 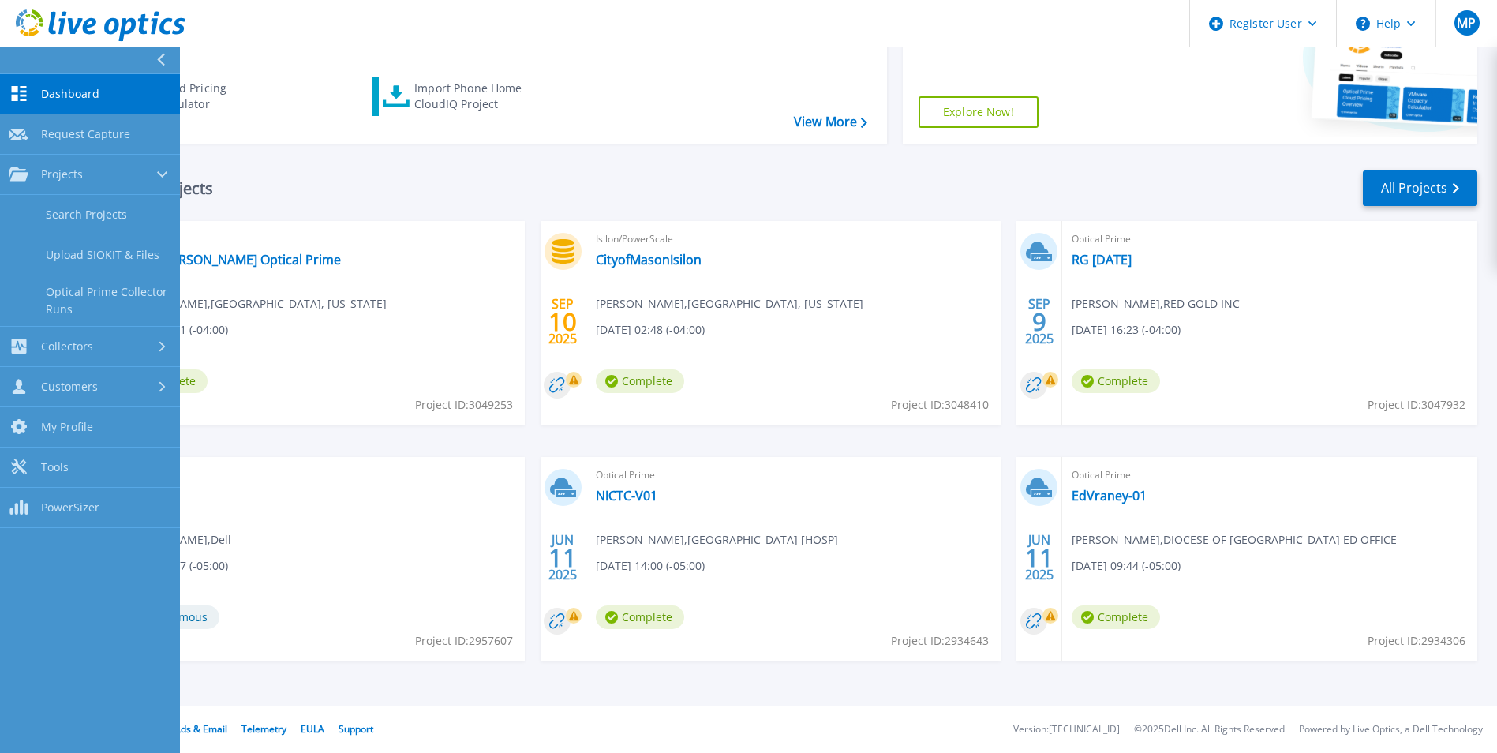 I want to click on a: CityofMasonIsilon, so click(x=649, y=260).